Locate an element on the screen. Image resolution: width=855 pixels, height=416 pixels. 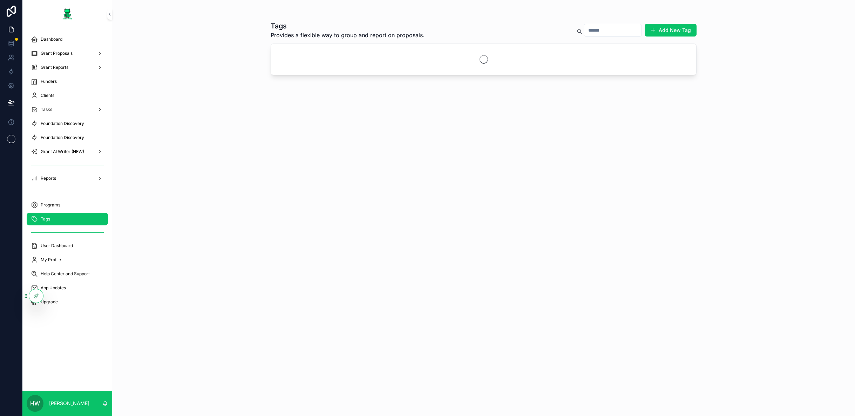
a: Tags is located at coordinates (67, 219).